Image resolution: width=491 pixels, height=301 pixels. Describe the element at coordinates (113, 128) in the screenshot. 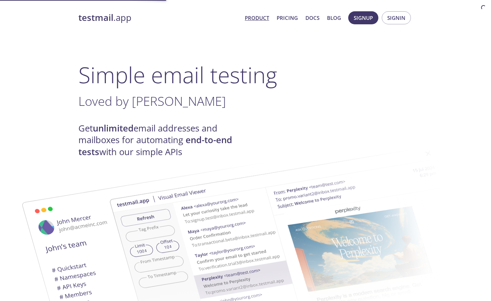

I see `strong: unlimited` at that location.